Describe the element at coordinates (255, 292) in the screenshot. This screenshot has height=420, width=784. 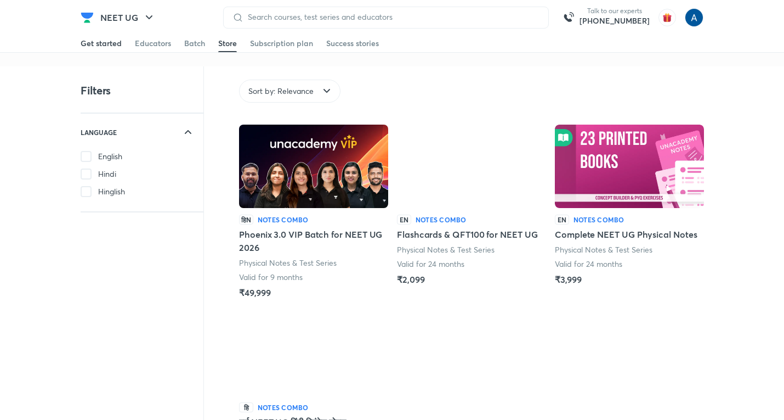
I see `h5: ₹49,999` at that location.